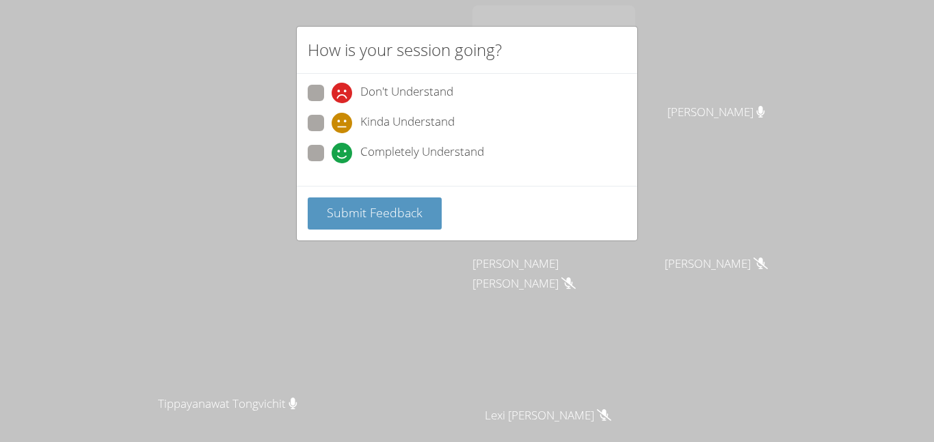  Describe the element at coordinates (407, 93) in the screenshot. I see `span: Don't Understand` at that location.